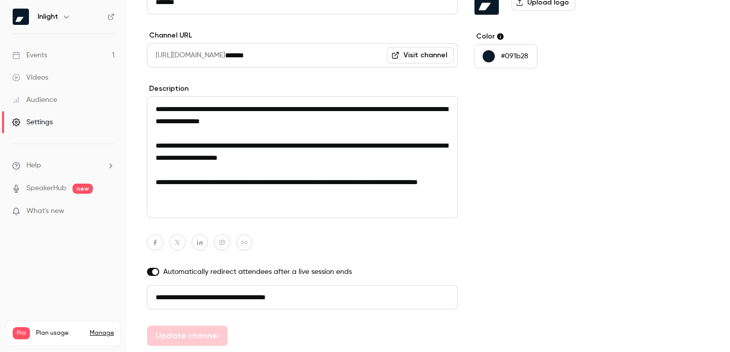 This screenshot has height=352, width=730. What do you see at coordinates (420, 55) in the screenshot?
I see `a: Visit channel` at bounding box center [420, 55].